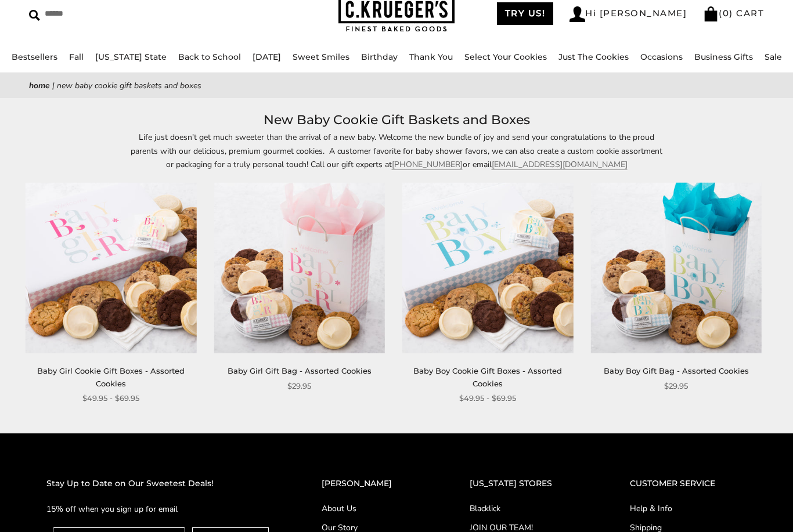  I want to click on a: Select Your Cookies, so click(505, 57).